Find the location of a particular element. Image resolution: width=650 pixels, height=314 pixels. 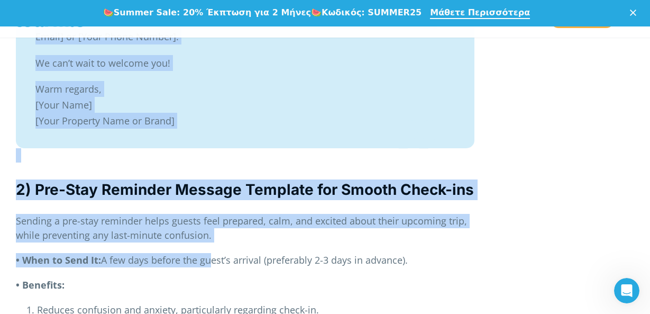

div: Κλείσιμο is located at coordinates (635, 13).